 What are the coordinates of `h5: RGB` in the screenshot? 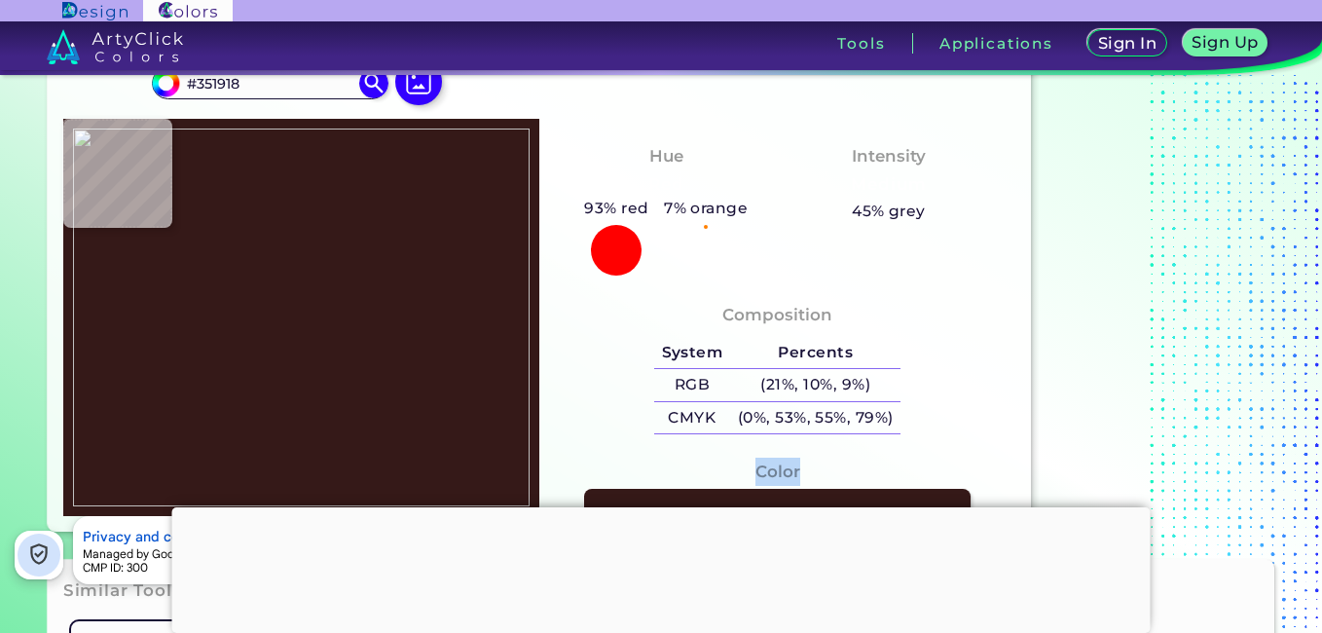 It's located at (692, 385).